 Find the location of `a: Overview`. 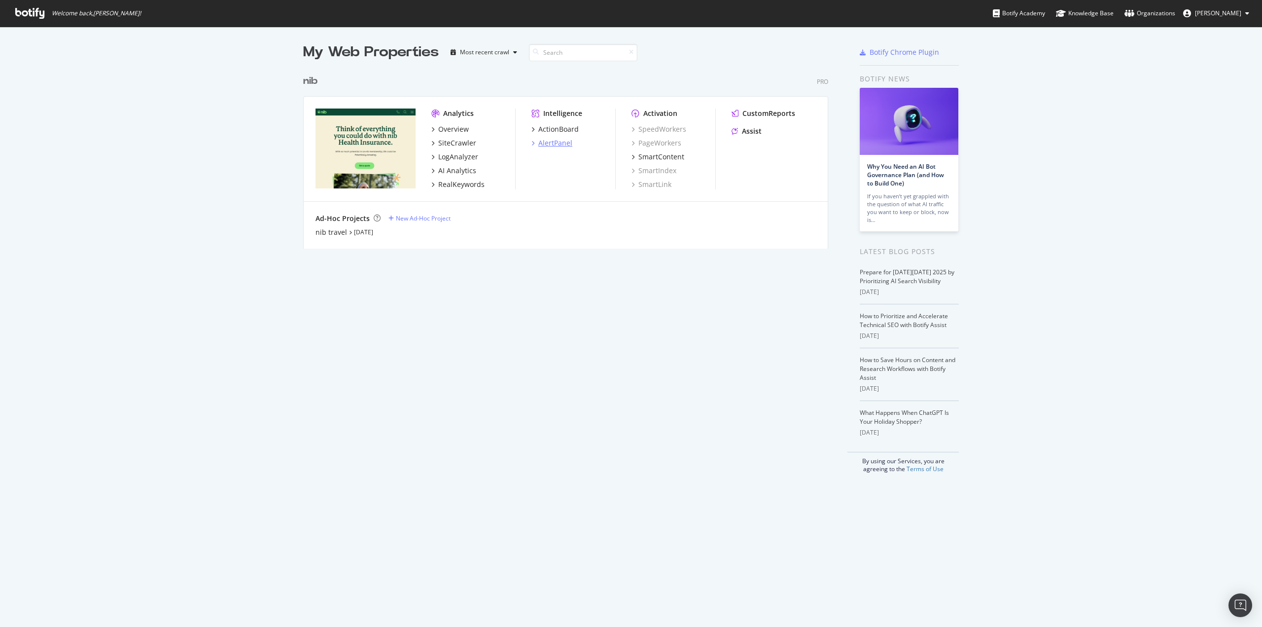

a: Overview is located at coordinates (450, 129).